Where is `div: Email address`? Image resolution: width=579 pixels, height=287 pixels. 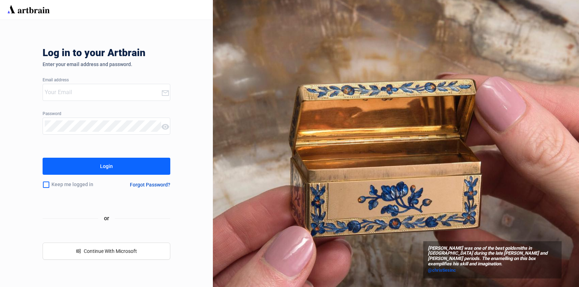
div: Email address is located at coordinates (106, 80).